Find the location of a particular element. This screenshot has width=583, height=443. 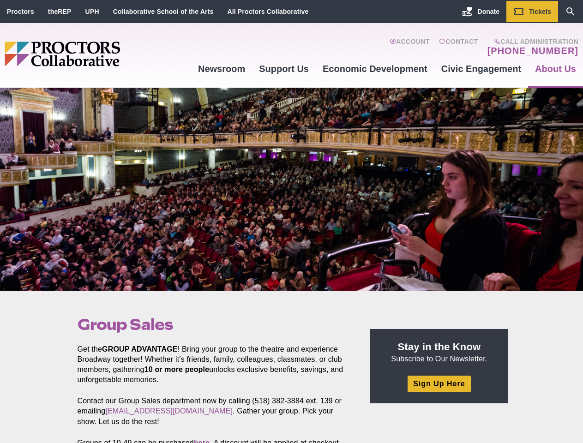

a: Donate is located at coordinates (480, 12).